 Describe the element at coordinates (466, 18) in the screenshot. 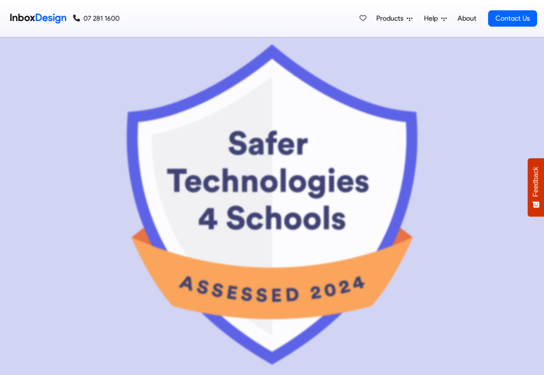

I see `a: About` at that location.